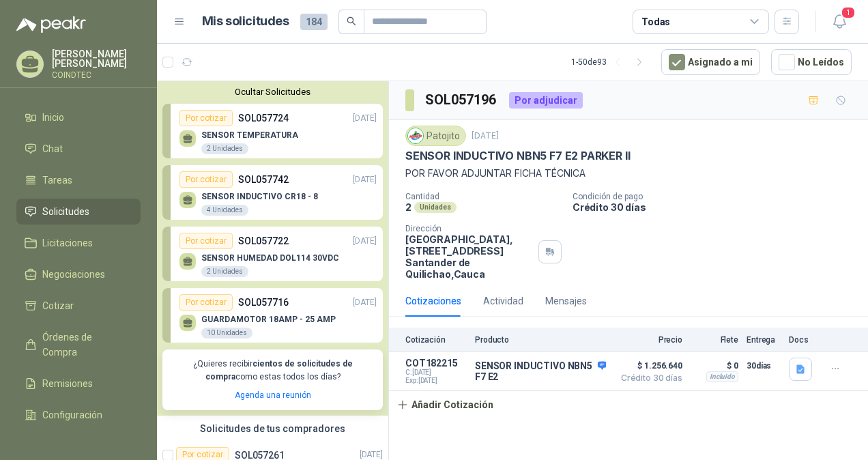  What do you see at coordinates (263, 118) in the screenshot?
I see `p: SOL057724` at bounding box center [263, 118].